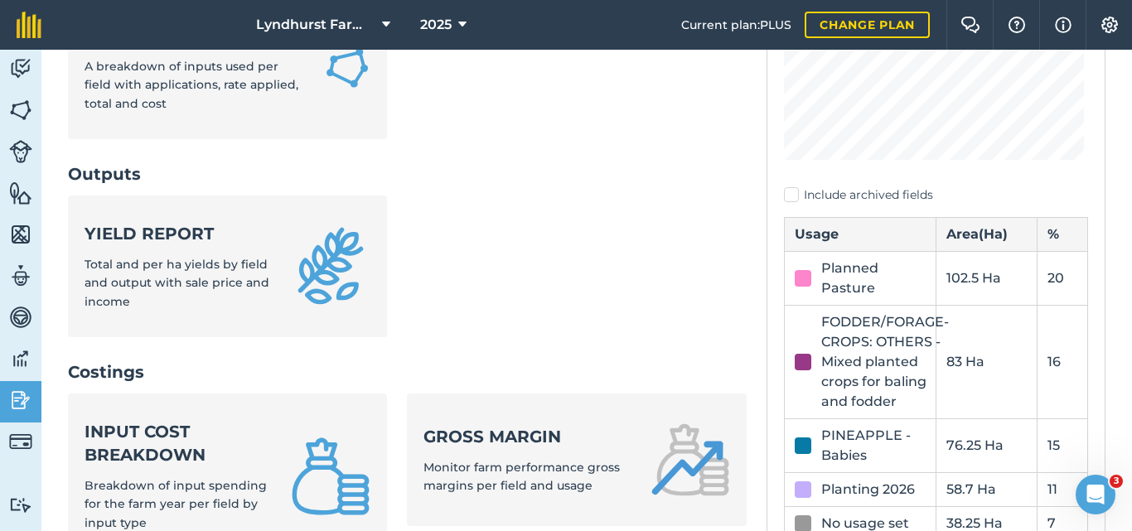 The width and height of the screenshot is (1132, 531). What do you see at coordinates (867, 25) in the screenshot?
I see `a: Change plan` at bounding box center [867, 25].